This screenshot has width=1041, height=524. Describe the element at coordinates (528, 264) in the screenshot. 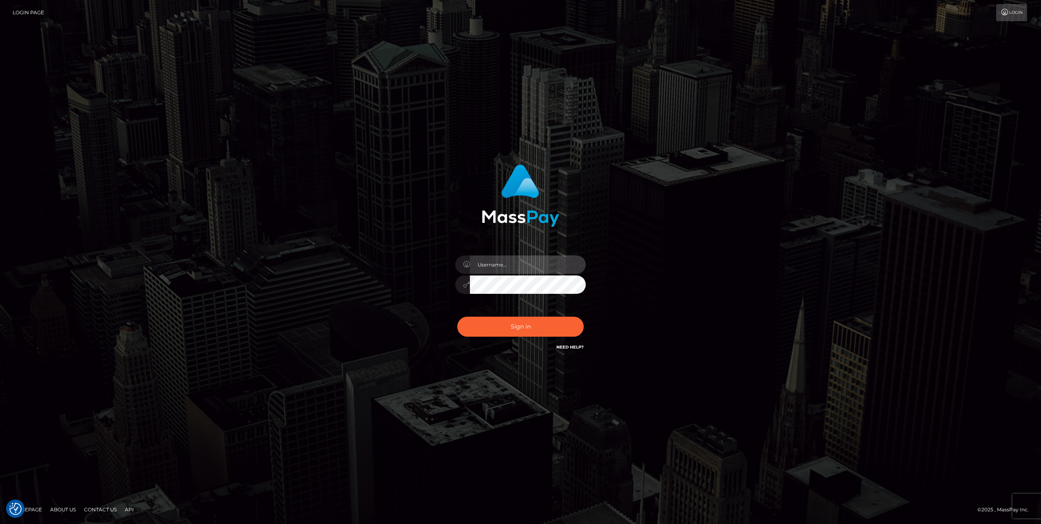

I see `input: Username...` at that location.